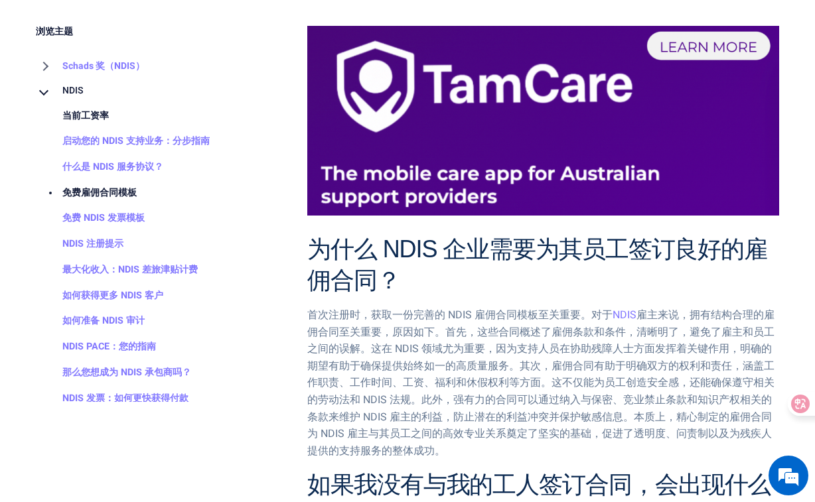  What do you see at coordinates (113, 167) in the screenshot?
I see `font: 什么是 NDIS 服务协议？` at bounding box center [113, 167].